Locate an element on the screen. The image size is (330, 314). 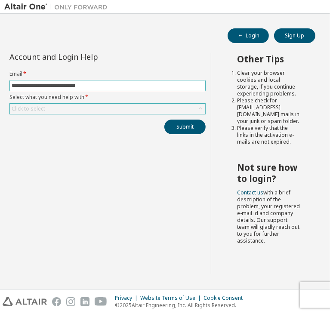
button: Login is located at coordinates (248, 36).